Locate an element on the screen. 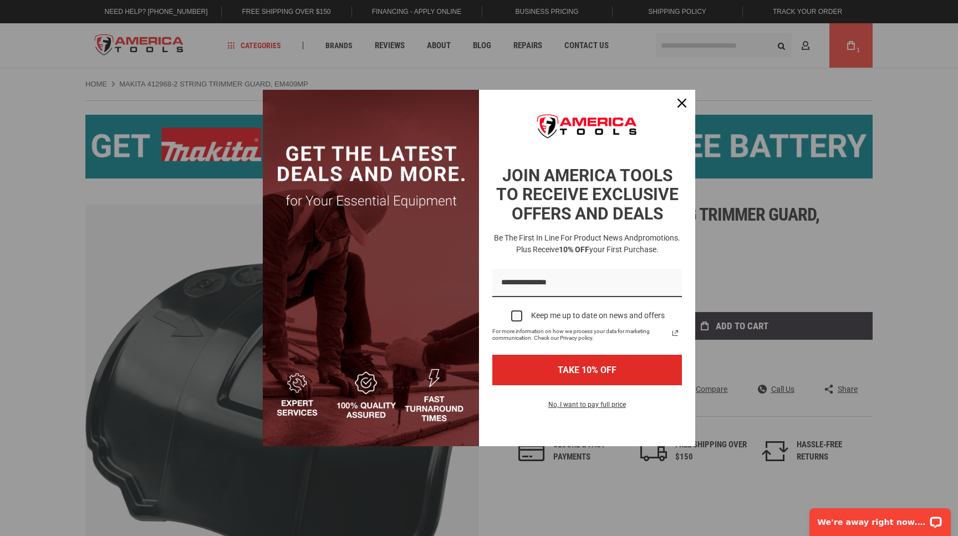 The width and height of the screenshot is (958, 536). svg: link icon is located at coordinates (675, 333).